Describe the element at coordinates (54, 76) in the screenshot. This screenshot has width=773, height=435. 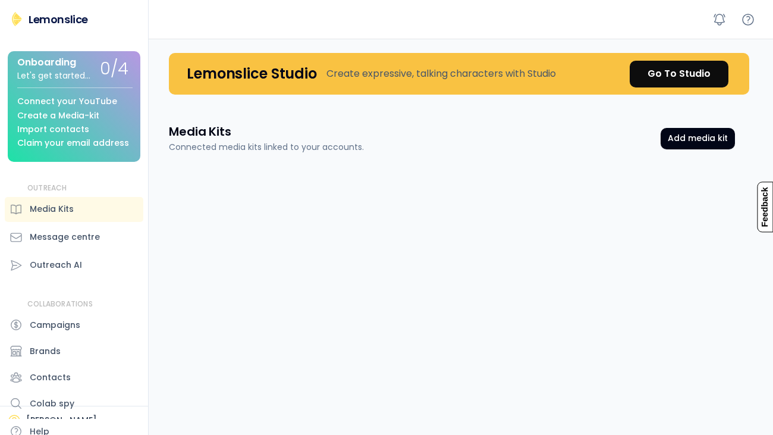
I see `div: Let's get started...` at that location.